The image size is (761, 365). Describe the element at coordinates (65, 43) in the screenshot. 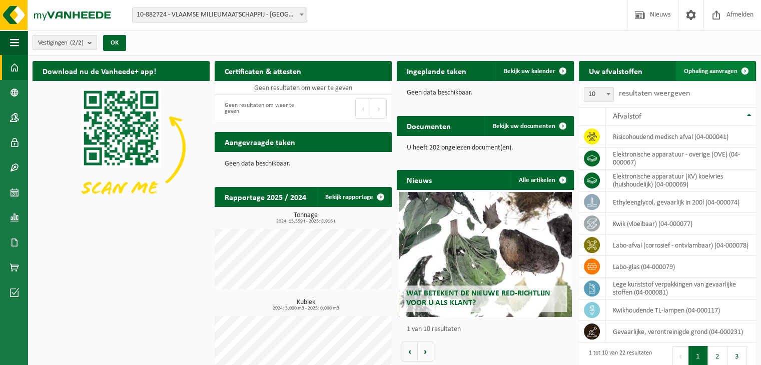

I see `button: Vestigingen(2/2)` at that location.